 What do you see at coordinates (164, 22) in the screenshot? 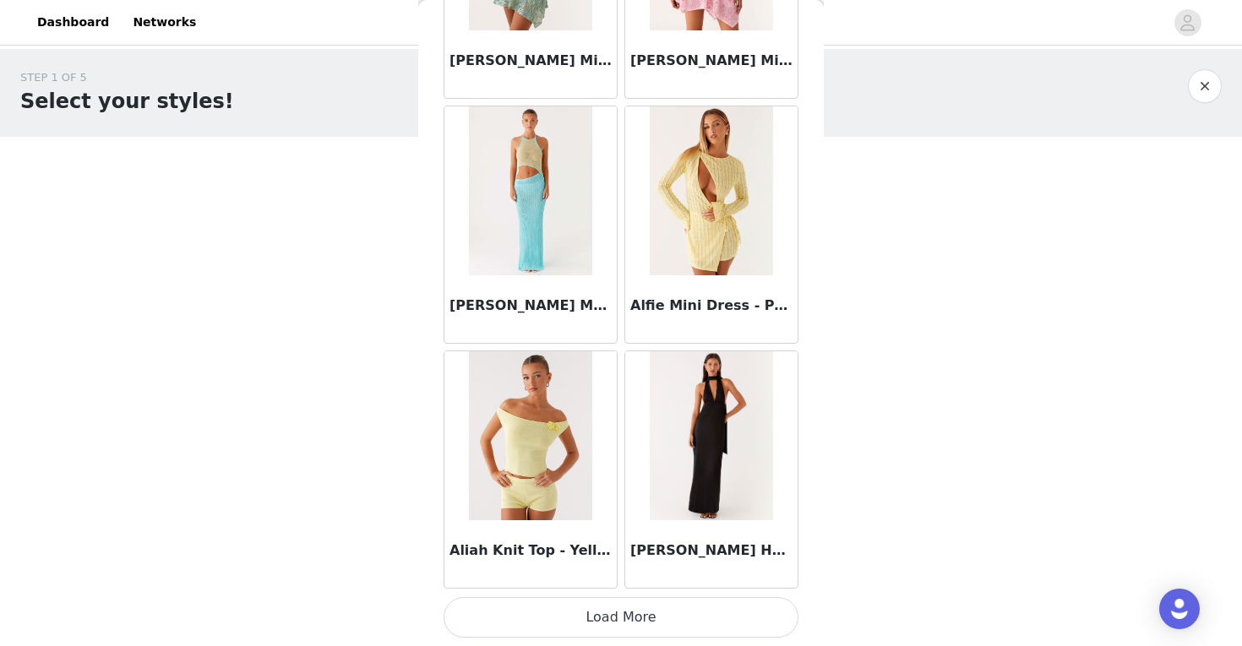
I see `a: Networks` at bounding box center [164, 22].